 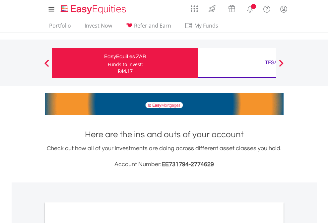 What do you see at coordinates (207, 26) in the screenshot?
I see `span: My Funds` at bounding box center [207, 26].